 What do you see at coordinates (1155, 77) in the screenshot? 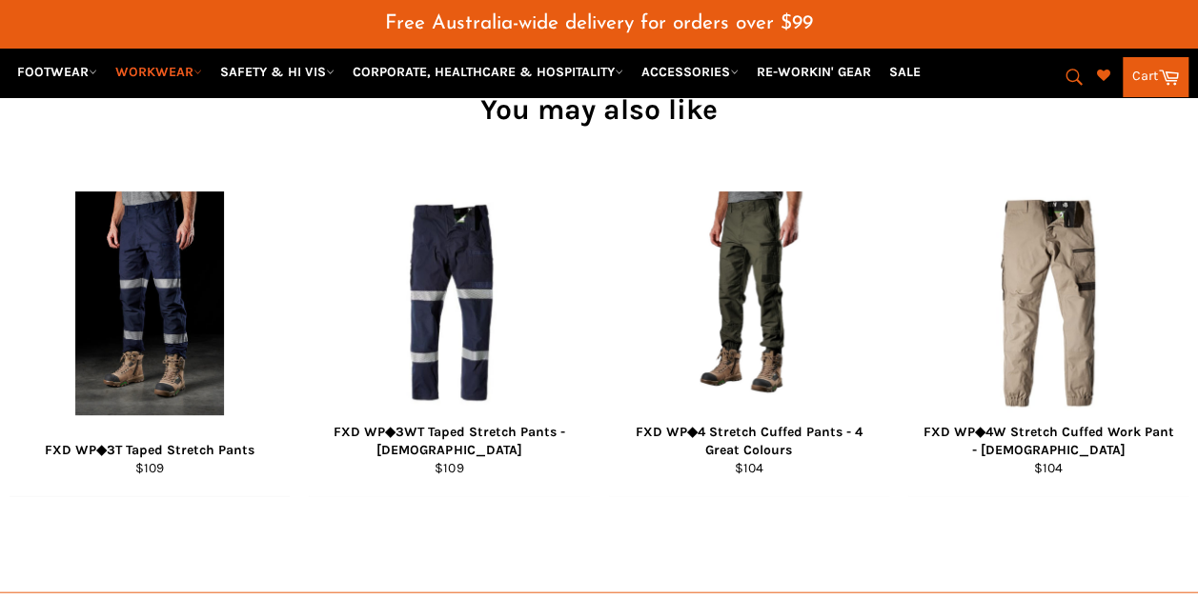
I see `a: Cart` at bounding box center [1155, 77].